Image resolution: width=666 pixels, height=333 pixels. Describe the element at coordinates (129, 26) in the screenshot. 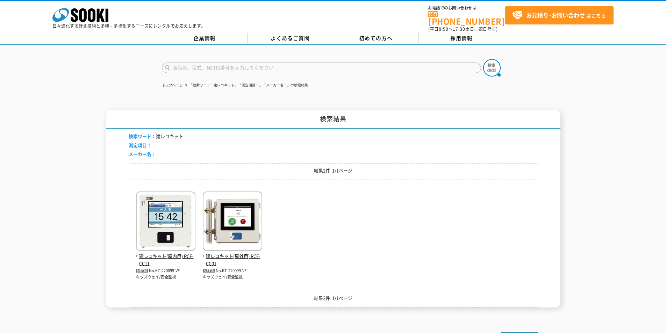

I see `p: 日々進化する計測技術と多種・多様化するニーズにレンタルでお応えします。` at that location.